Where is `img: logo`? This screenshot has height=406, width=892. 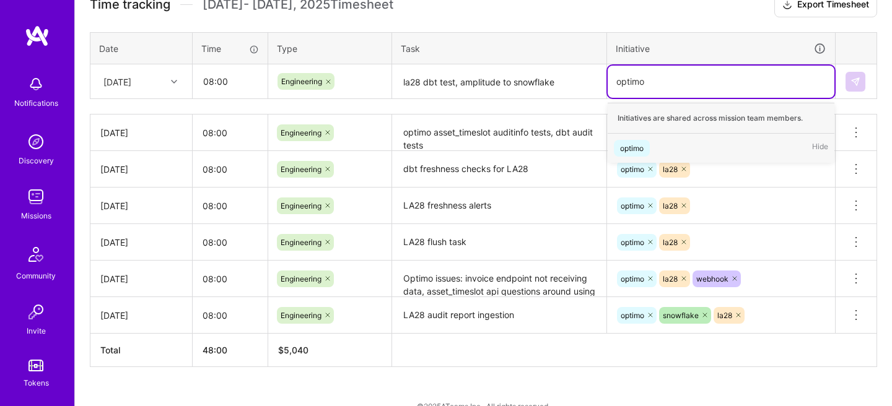
img: logo is located at coordinates (37, 36).